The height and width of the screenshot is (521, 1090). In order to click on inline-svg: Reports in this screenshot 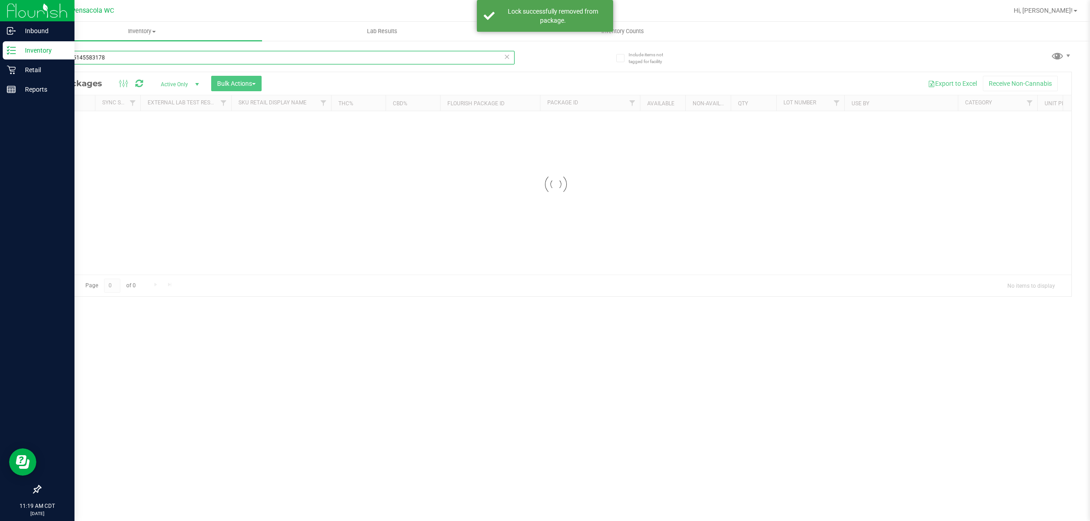, I will do `click(11, 89)`.